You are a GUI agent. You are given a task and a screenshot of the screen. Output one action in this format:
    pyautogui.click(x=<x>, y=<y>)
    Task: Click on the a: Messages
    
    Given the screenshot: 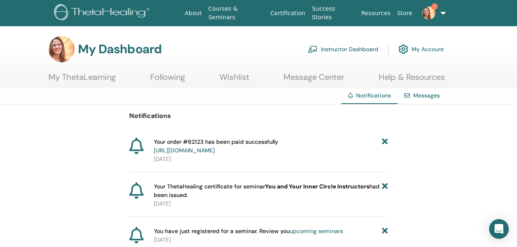 What is the action you would take?
    pyautogui.click(x=426, y=96)
    